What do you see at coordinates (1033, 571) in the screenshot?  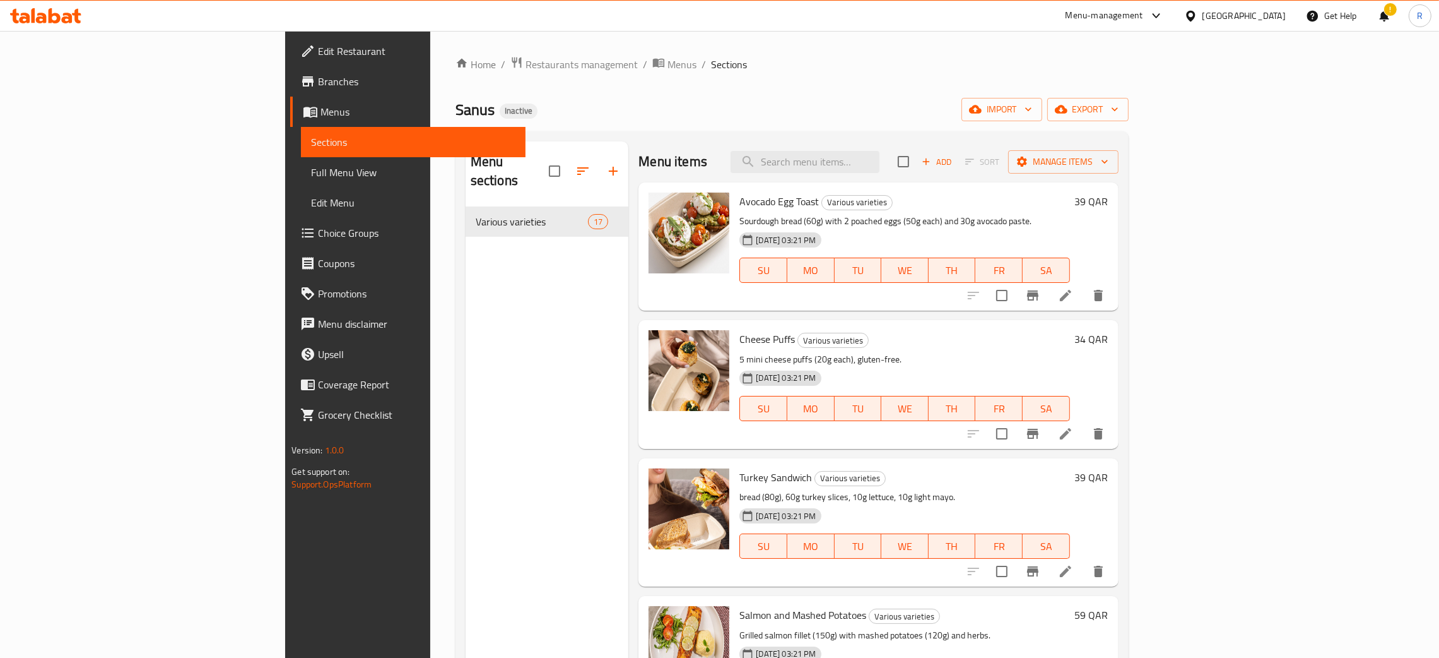 I see `button: Branch-specific-item` at bounding box center [1033, 571].